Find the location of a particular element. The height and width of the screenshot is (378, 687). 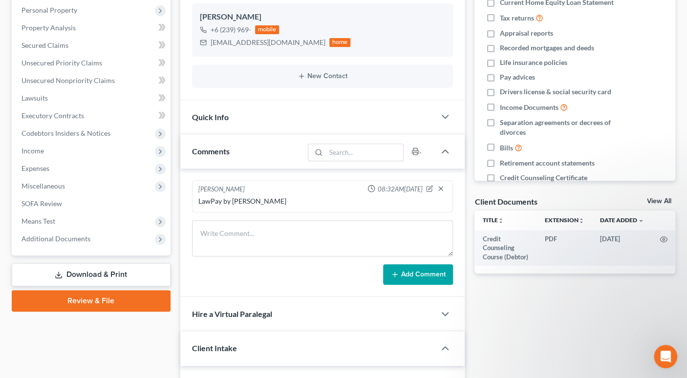

a: Unsecured Nonpriority Claims is located at coordinates (92, 81).